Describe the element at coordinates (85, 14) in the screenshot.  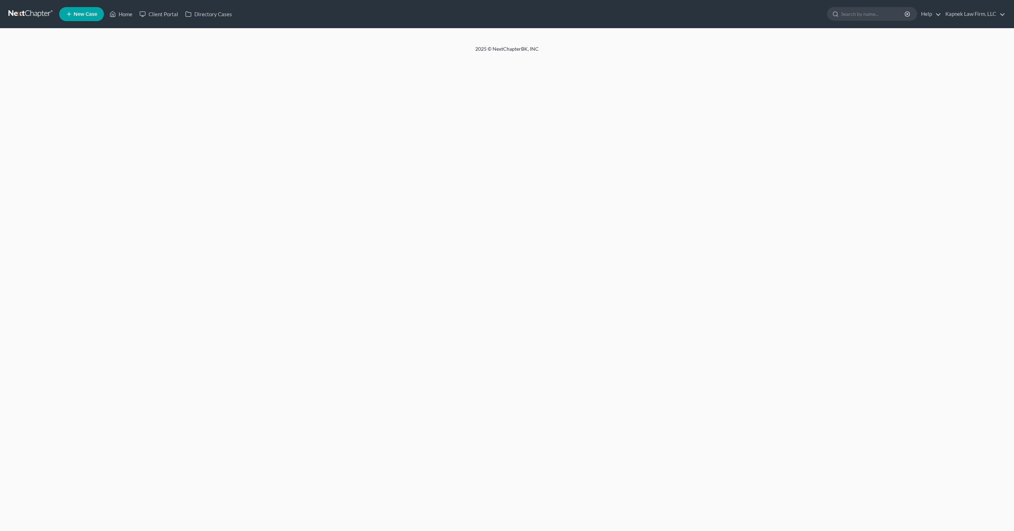
I see `span: New Case` at that location.